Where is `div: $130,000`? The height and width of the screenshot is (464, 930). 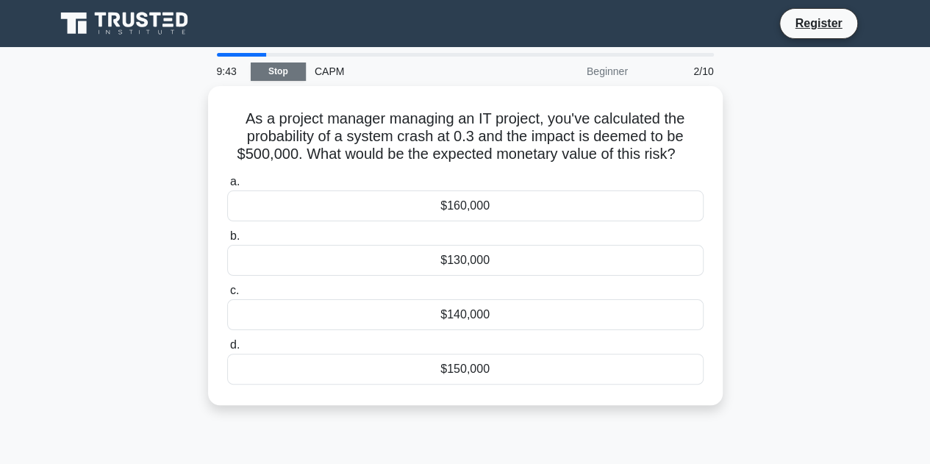
div: $130,000 is located at coordinates (465, 260).